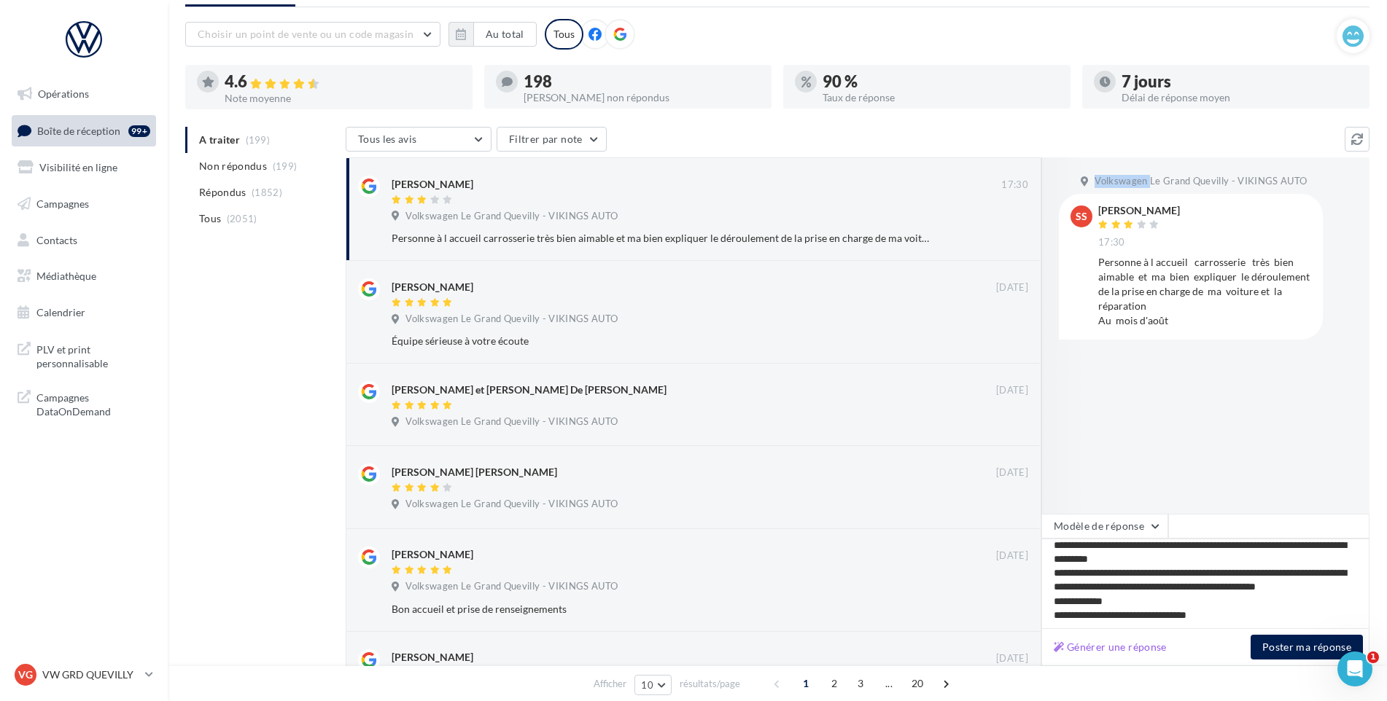  I want to click on a: Contacts, so click(84, 241).